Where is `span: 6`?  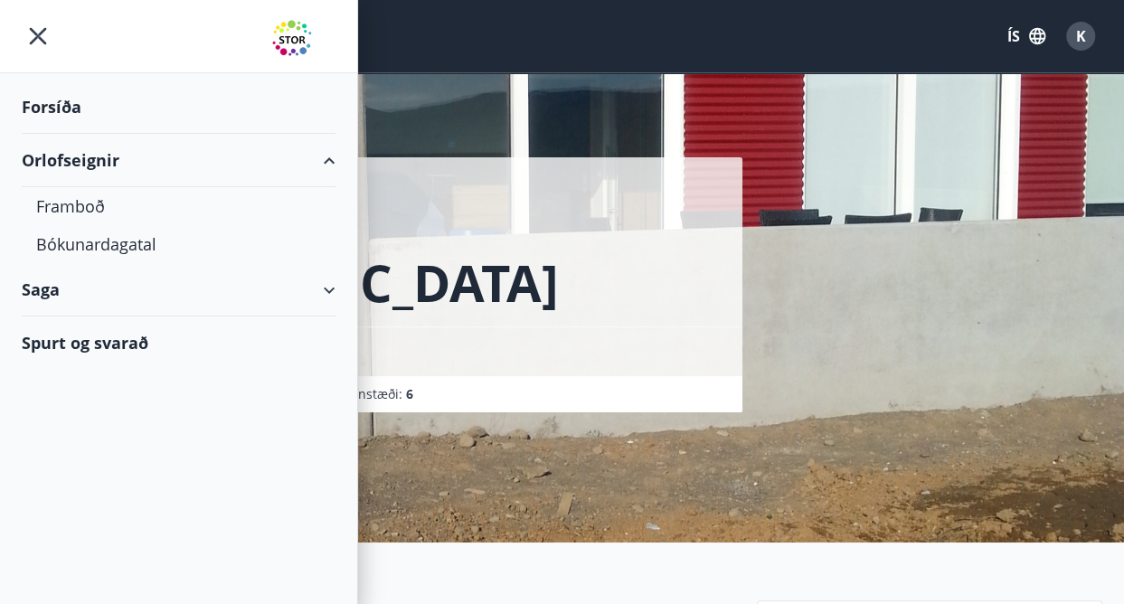
span: 6 is located at coordinates (410, 393).